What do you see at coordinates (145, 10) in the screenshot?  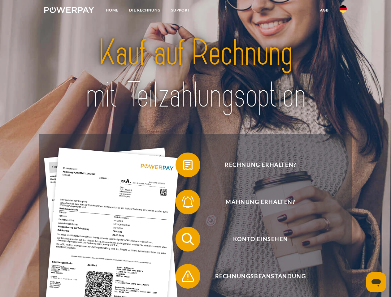 I see `a: DIE RECHNUNG` at bounding box center [145, 10].